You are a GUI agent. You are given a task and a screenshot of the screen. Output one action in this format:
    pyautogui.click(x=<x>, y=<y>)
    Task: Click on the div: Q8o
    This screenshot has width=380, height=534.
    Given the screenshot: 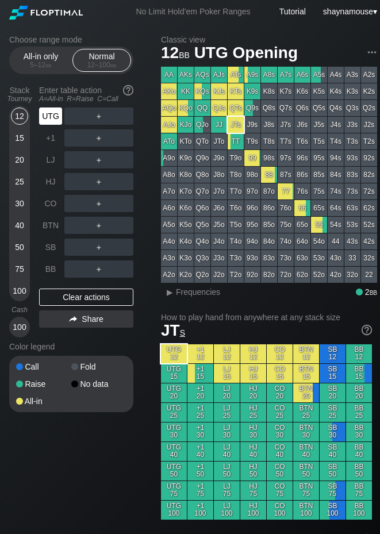 What is the action you would take?
    pyautogui.click(x=202, y=175)
    